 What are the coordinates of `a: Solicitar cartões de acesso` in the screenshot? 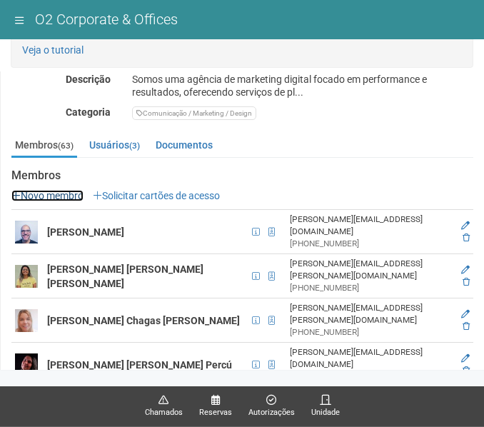 It's located at (156, 196).